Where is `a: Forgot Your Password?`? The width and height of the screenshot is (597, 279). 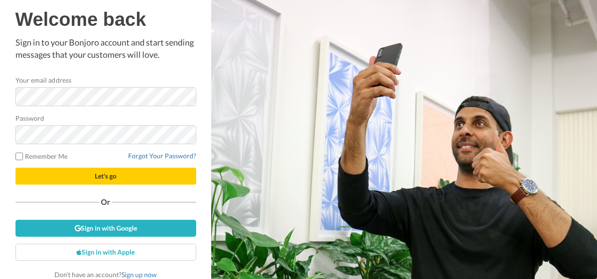 a: Forgot Your Password? is located at coordinates (162, 155).